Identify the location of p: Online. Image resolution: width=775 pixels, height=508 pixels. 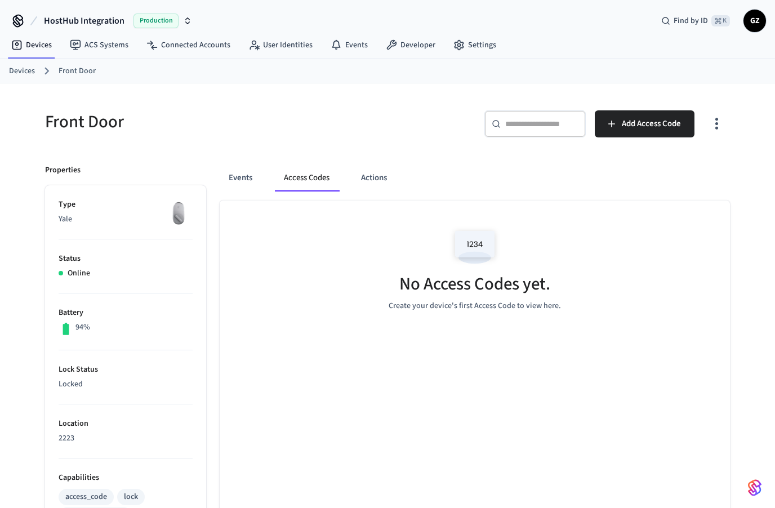
(79, 273).